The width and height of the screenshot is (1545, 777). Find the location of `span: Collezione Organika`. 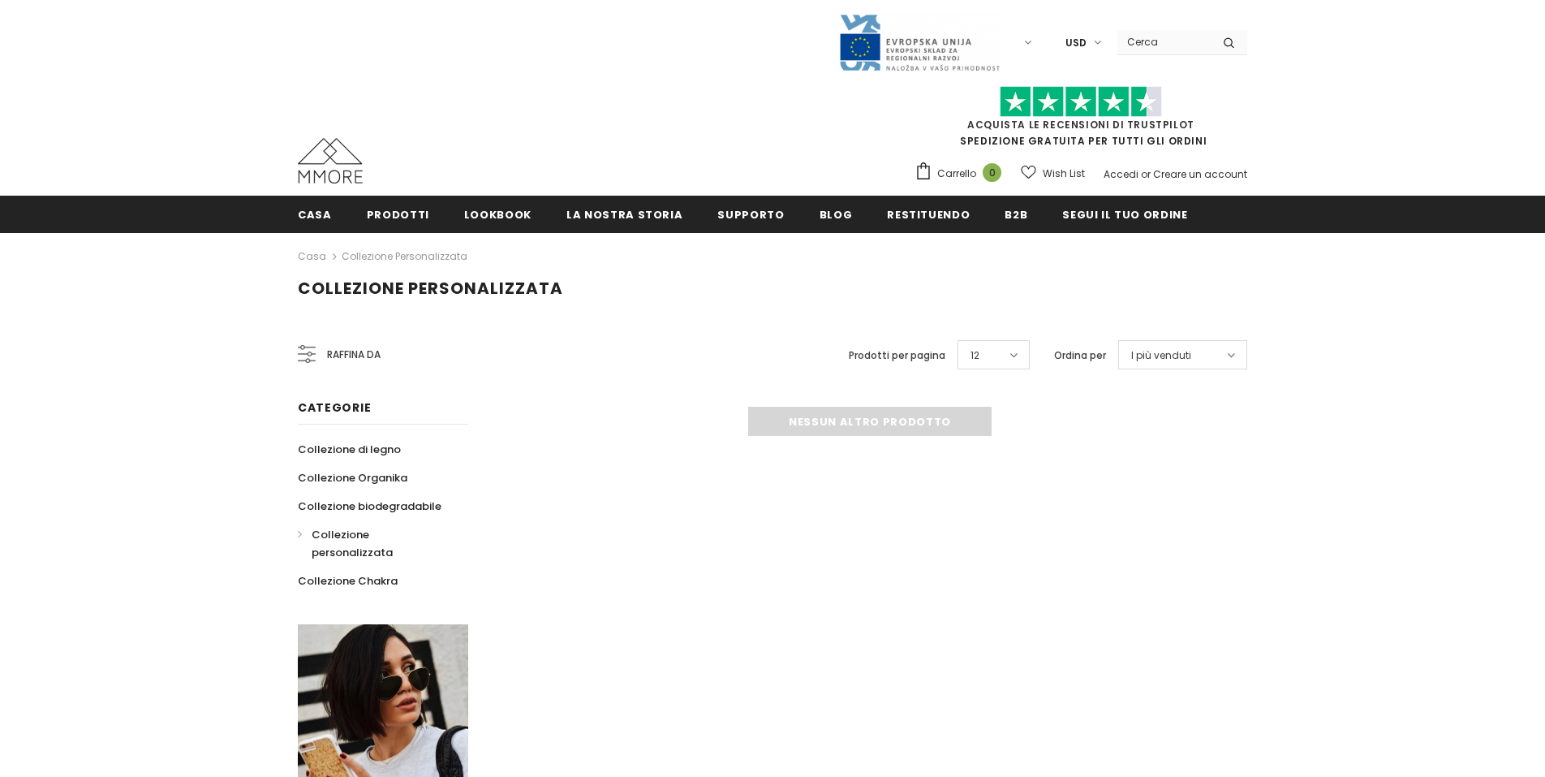

span: Collezione Organika is located at coordinates (352, 477).